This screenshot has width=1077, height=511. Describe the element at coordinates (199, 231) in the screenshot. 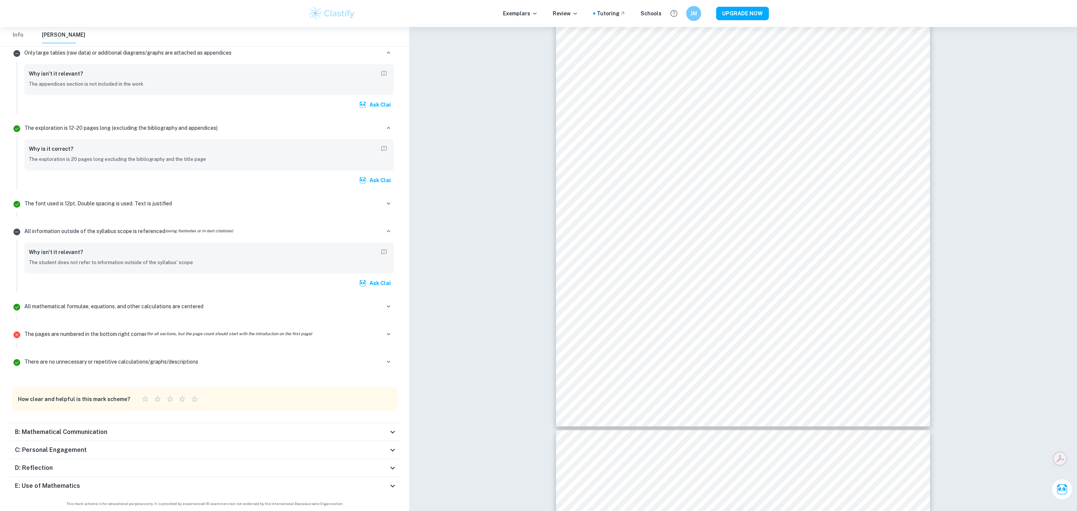

I see `i: (using footnotes or in-text citations)` at that location.